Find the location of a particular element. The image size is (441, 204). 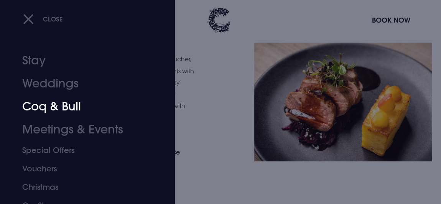

a: Vouchers is located at coordinates (82, 169).